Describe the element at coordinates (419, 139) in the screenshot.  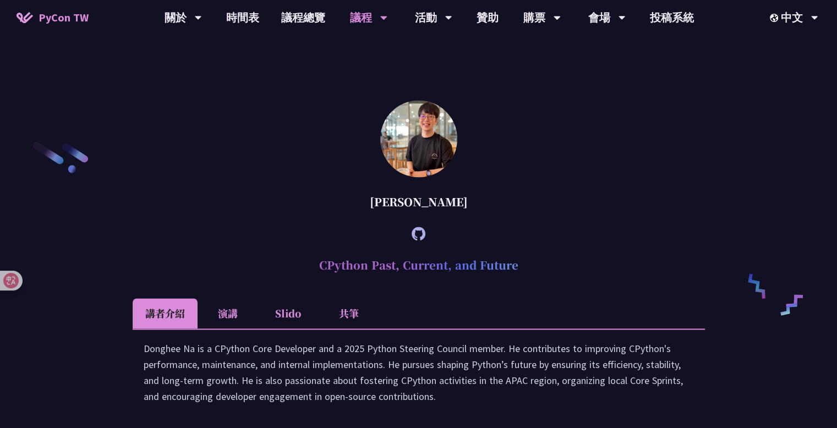
I see `img: Donghee Na` at that location.